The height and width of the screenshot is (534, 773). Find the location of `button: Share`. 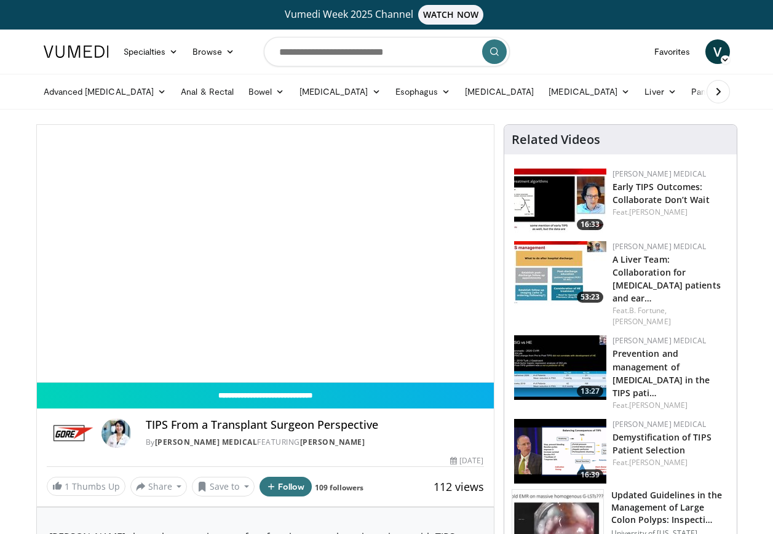

button: Share is located at coordinates (159, 487).